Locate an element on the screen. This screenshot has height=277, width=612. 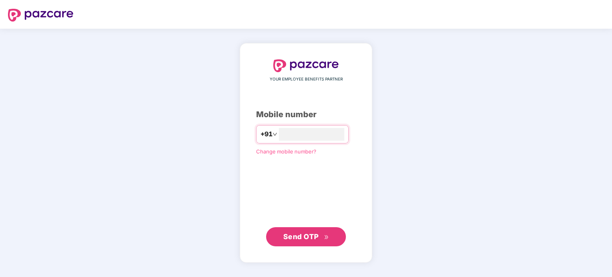
button: Send OTPdouble-right is located at coordinates (306, 237).